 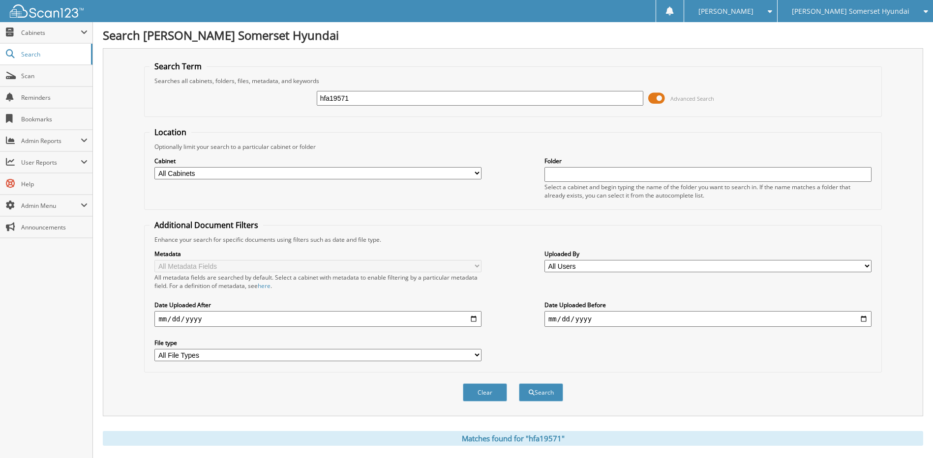 What do you see at coordinates (318, 254) in the screenshot?
I see `label: Metadata` at bounding box center [318, 254].